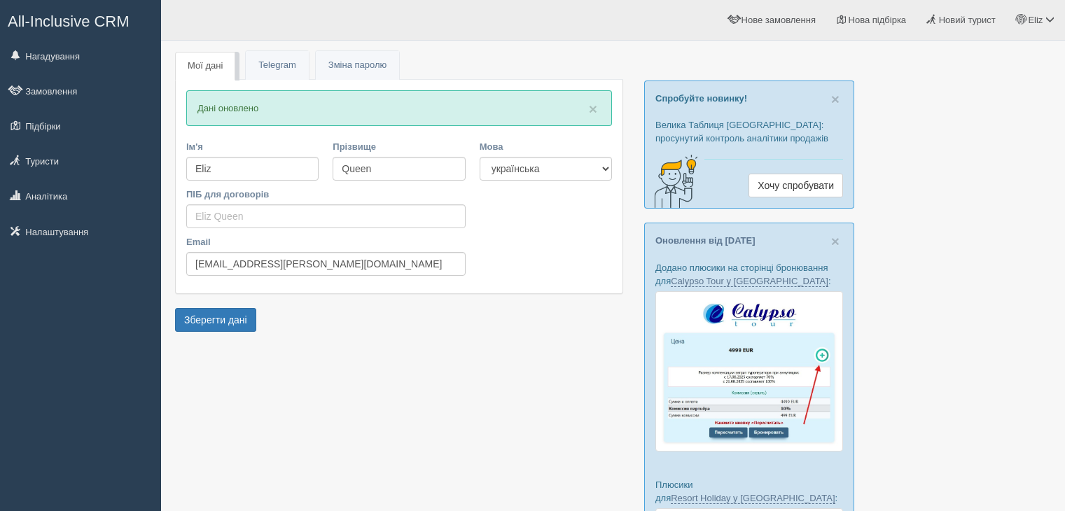 The image size is (1065, 511). What do you see at coordinates (749, 274) in the screenshot?
I see `p: Додано плюсики на сторінці бронювання для :` at bounding box center [749, 274].